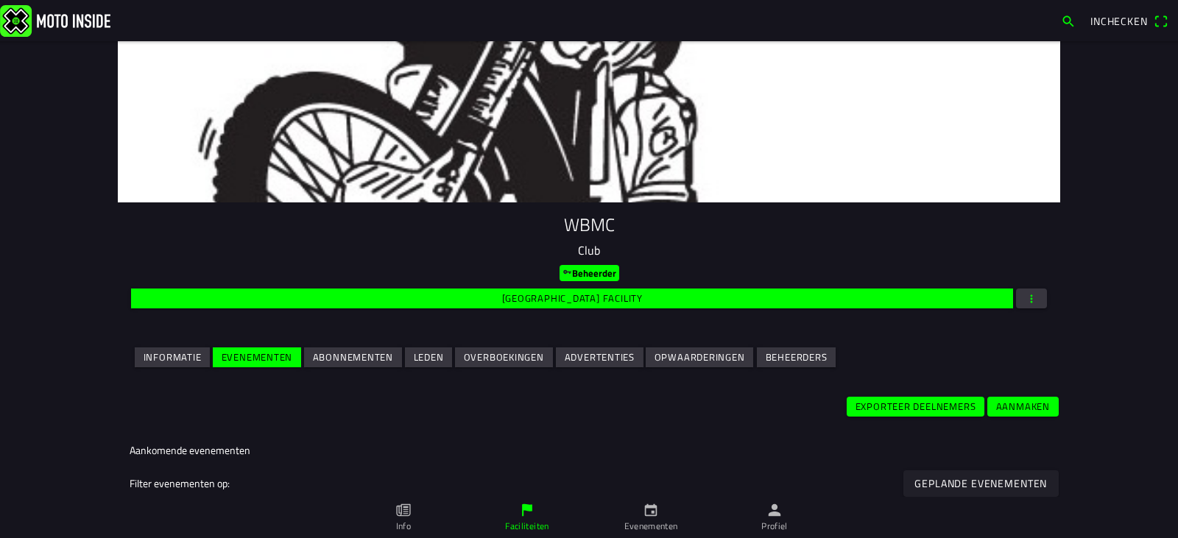 The height and width of the screenshot is (538, 1178). I want to click on ion-button: Opwaarderingen, so click(699, 357).